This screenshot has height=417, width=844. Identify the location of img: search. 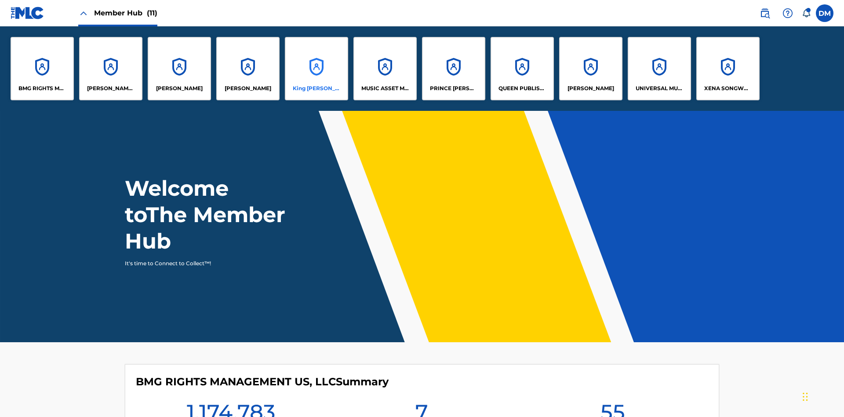
(765, 13).